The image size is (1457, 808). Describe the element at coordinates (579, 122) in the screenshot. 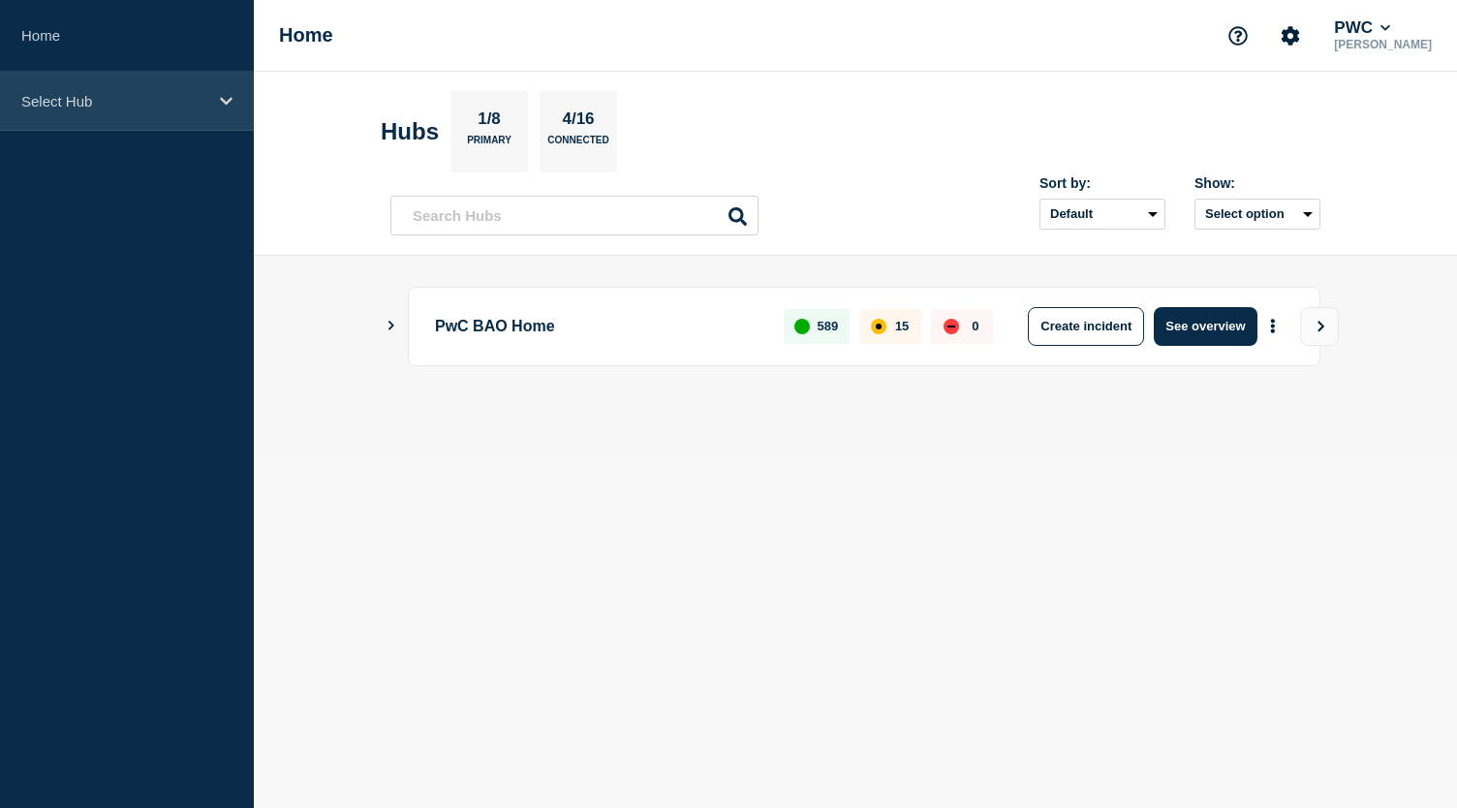

I see `p: 4/16` at that location.